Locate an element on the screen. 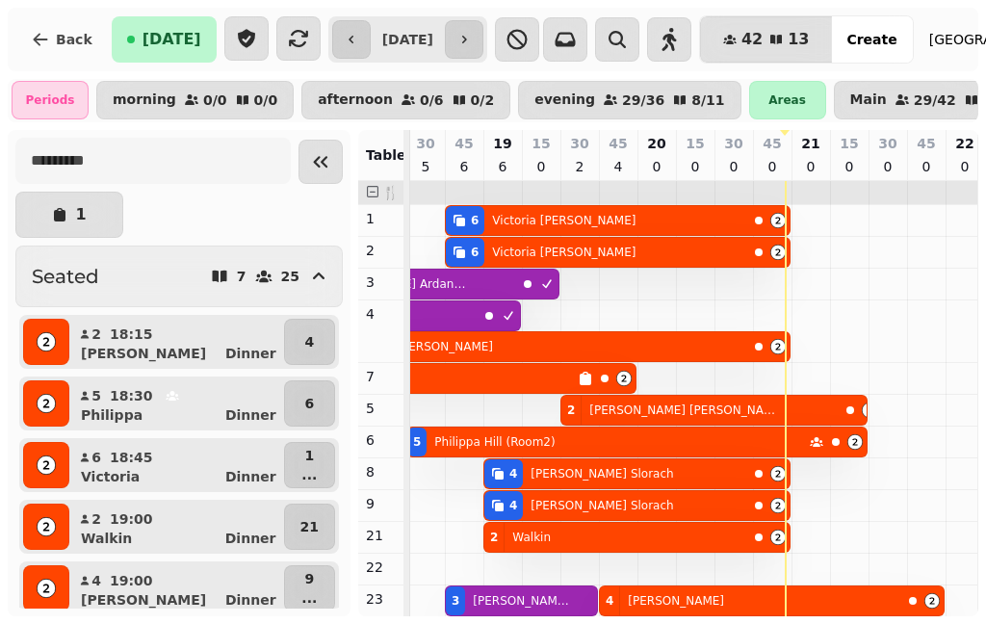  h2: Seated is located at coordinates (65, 276).